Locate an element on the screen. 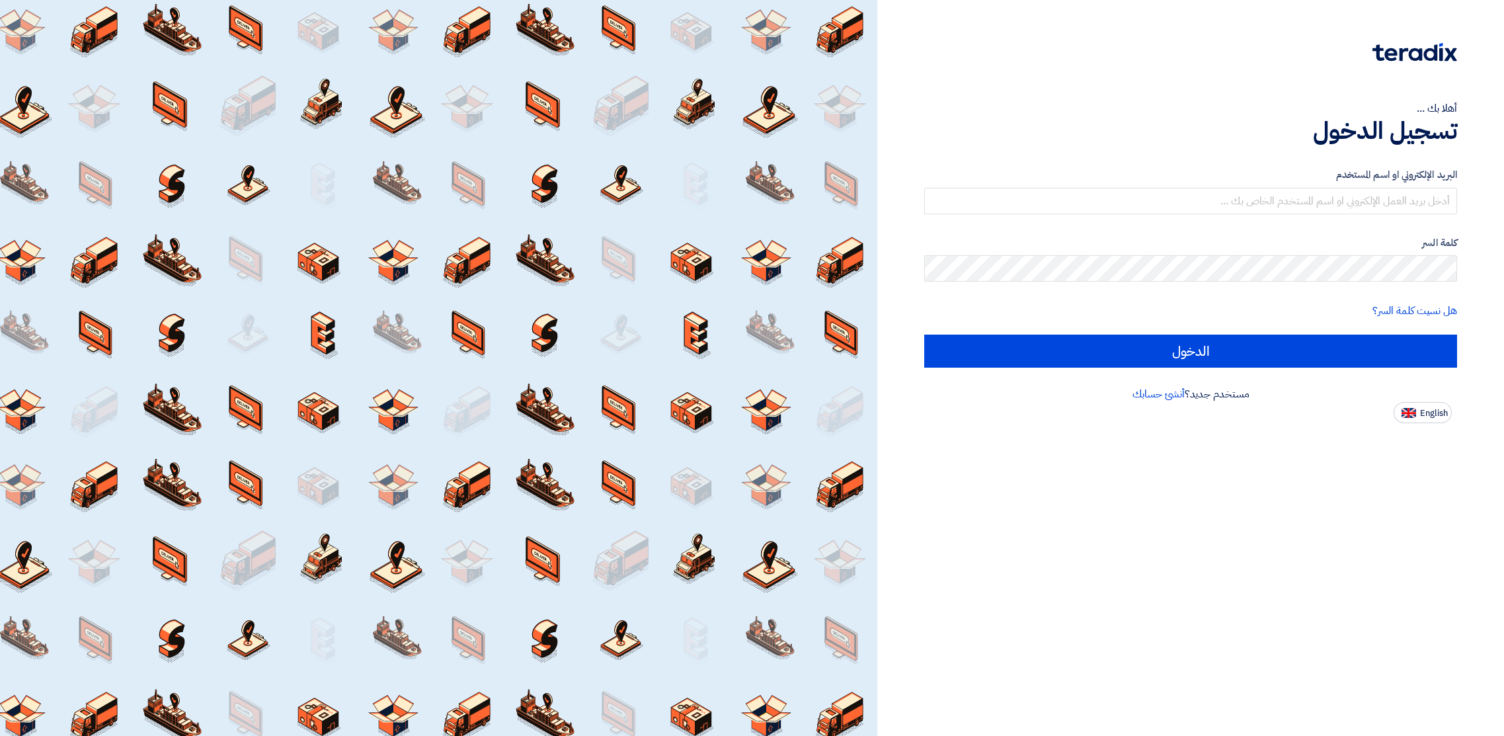 Image resolution: width=1504 pixels, height=736 pixels. input: الدخول is located at coordinates (1191, 351).